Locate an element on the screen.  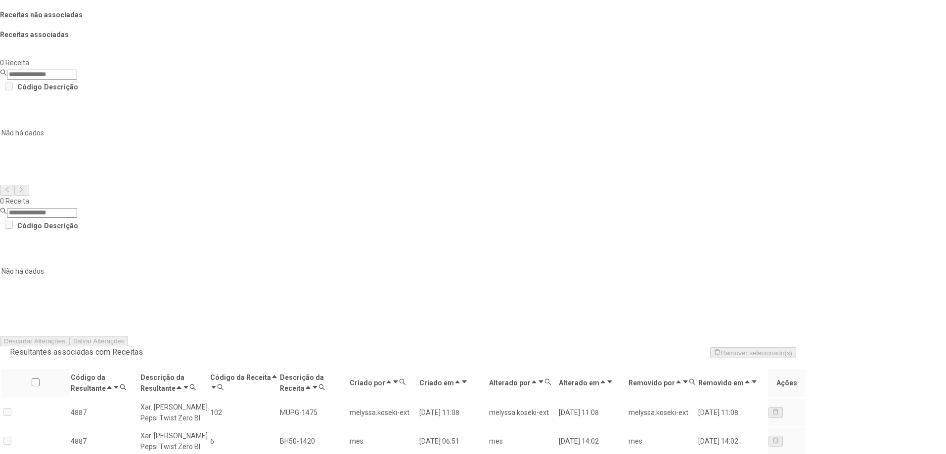
button: Salvar Alterações is located at coordinates (99, 341).